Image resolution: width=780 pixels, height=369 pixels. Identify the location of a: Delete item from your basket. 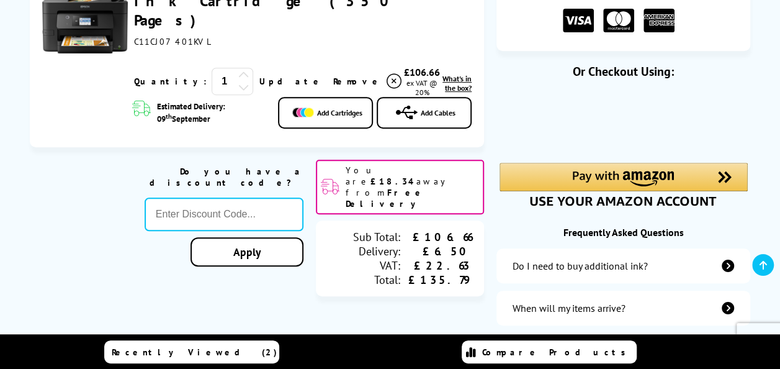
(368, 81).